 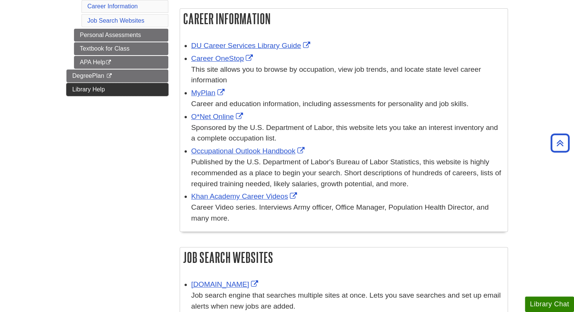 I want to click on h2: Job Search Websites, so click(x=344, y=257).